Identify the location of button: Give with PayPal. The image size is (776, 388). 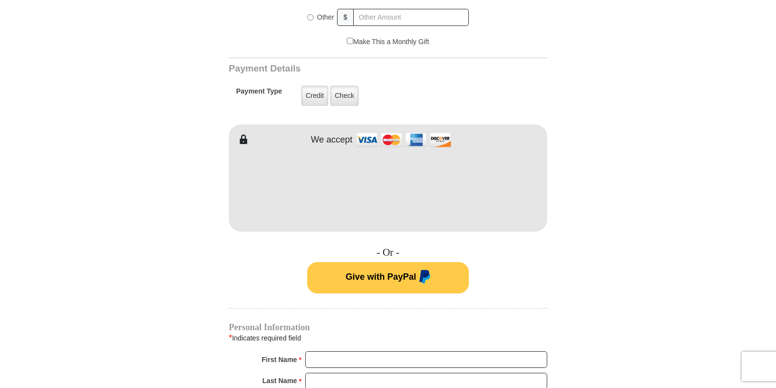
(388, 278).